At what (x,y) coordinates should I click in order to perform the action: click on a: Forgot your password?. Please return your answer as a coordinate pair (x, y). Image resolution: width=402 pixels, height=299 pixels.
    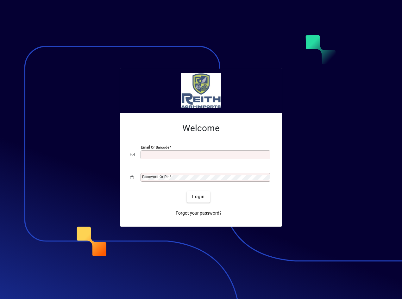
    Looking at the image, I should click on (198, 214).